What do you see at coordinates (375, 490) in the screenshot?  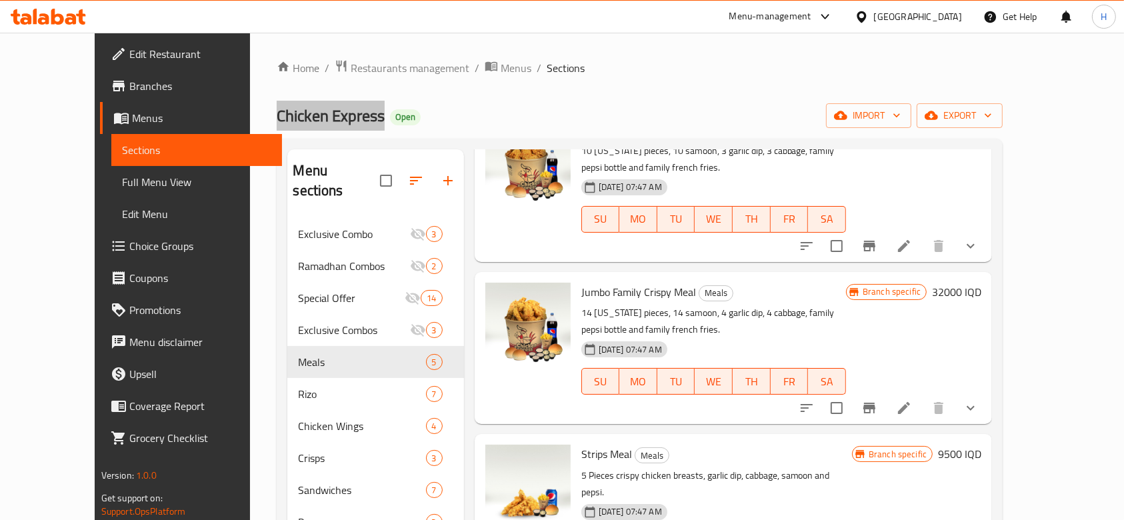 I see `div: Sandwiches7` at bounding box center [375, 490].